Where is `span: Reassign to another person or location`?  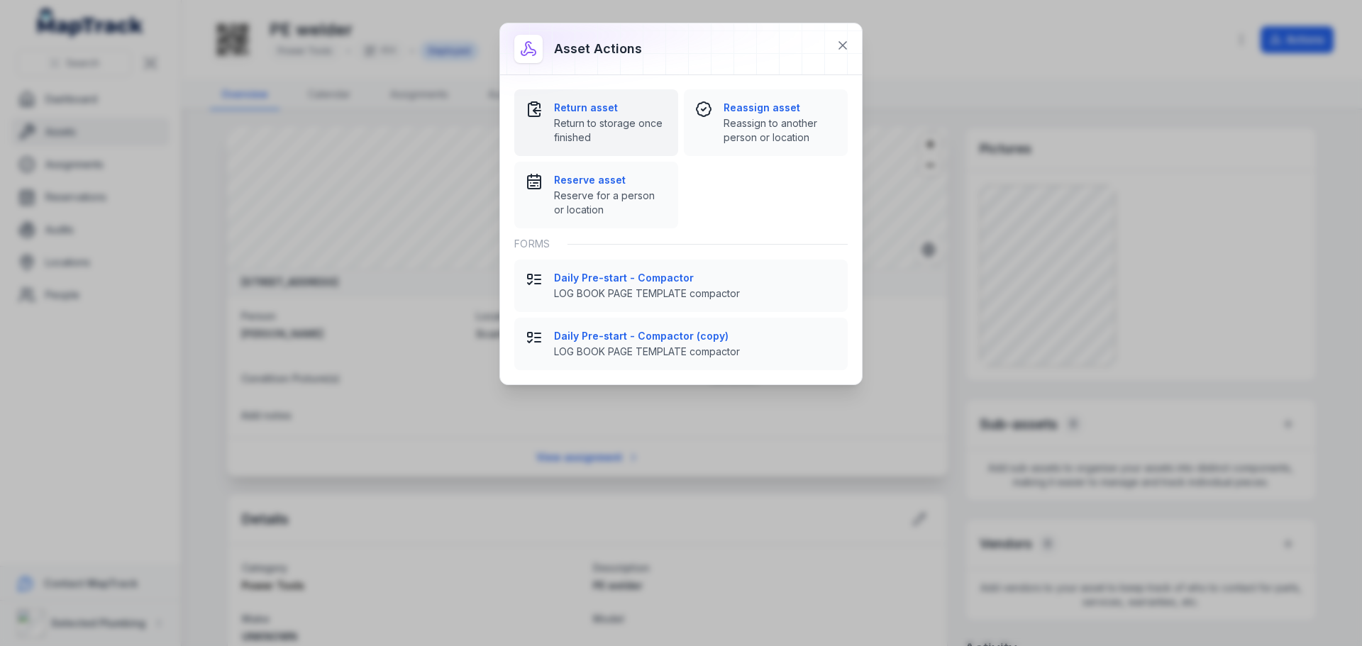 span: Reassign to another person or location is located at coordinates (780, 131).